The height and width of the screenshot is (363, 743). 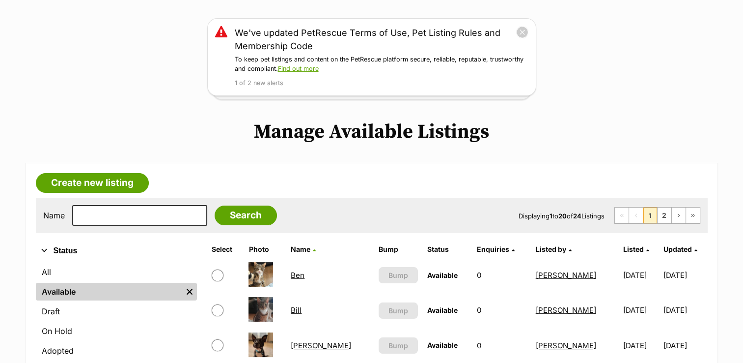 What do you see at coordinates (116, 272) in the screenshot?
I see `a: All` at bounding box center [116, 272].